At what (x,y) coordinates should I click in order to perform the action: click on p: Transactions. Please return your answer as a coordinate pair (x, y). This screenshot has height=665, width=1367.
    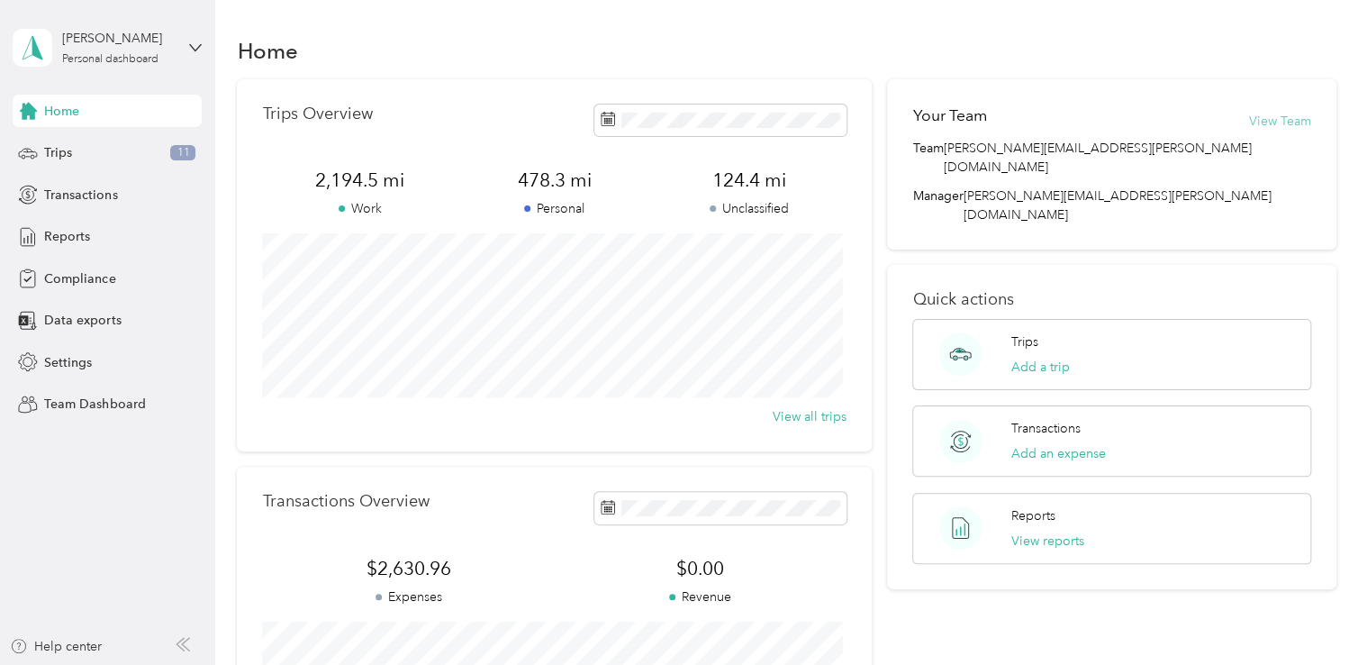
    Looking at the image, I should click on (1045, 428).